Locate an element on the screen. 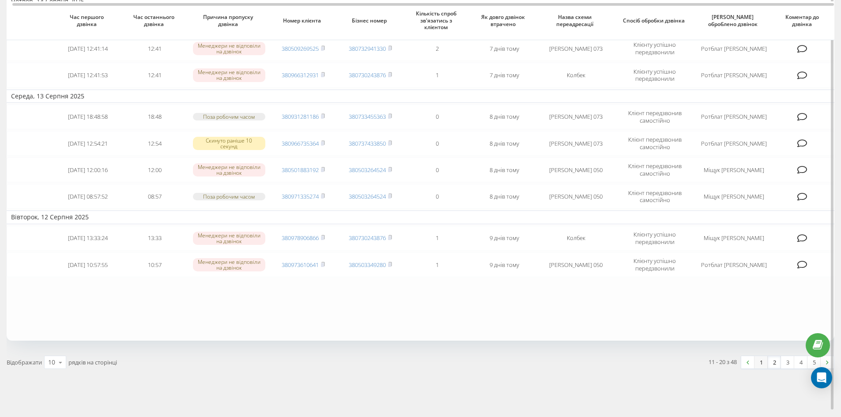 The height and width of the screenshot is (417, 841). td: 12:54 is located at coordinates (155, 143).